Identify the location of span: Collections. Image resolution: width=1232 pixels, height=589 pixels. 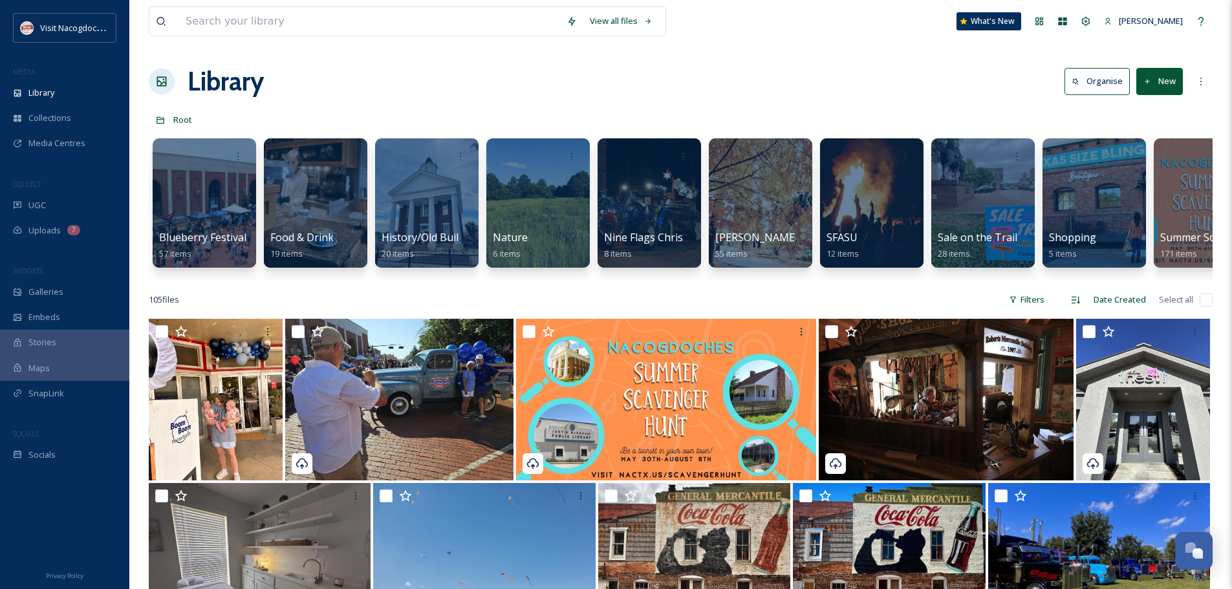
(50, 118).